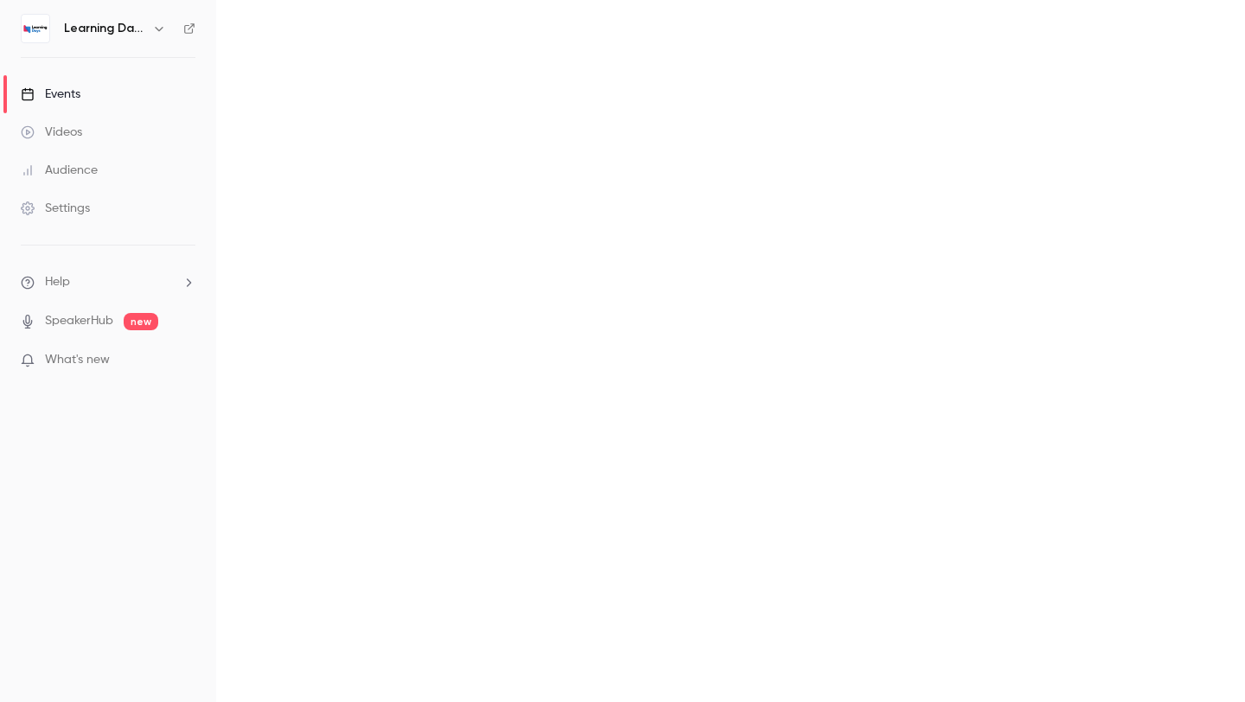 The image size is (1245, 702). I want to click on div: Events, so click(50, 94).